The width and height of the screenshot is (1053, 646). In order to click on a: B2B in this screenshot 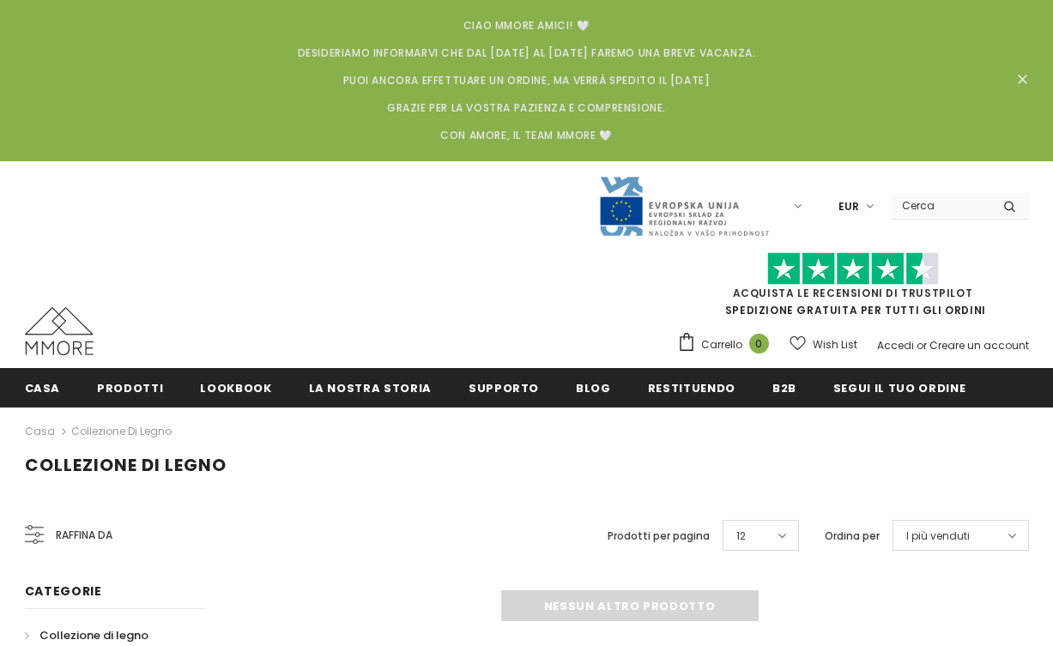, I will do `click(785, 387)`.